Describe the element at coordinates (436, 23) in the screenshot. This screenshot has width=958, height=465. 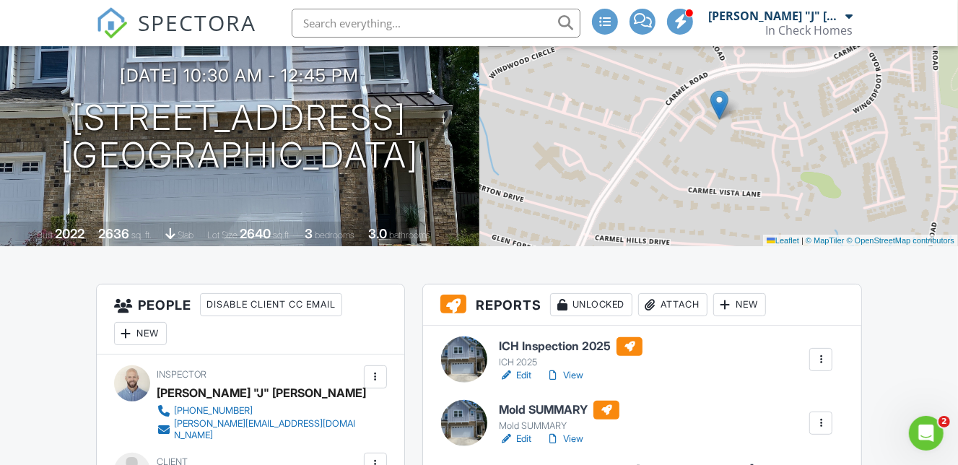
I see `input: Search everything...` at that location.